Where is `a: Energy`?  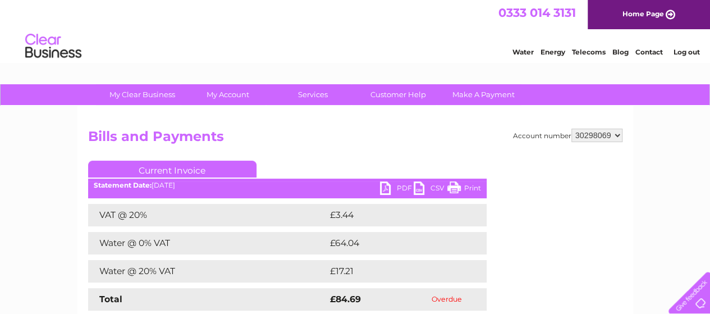
a: Energy is located at coordinates (553, 52).